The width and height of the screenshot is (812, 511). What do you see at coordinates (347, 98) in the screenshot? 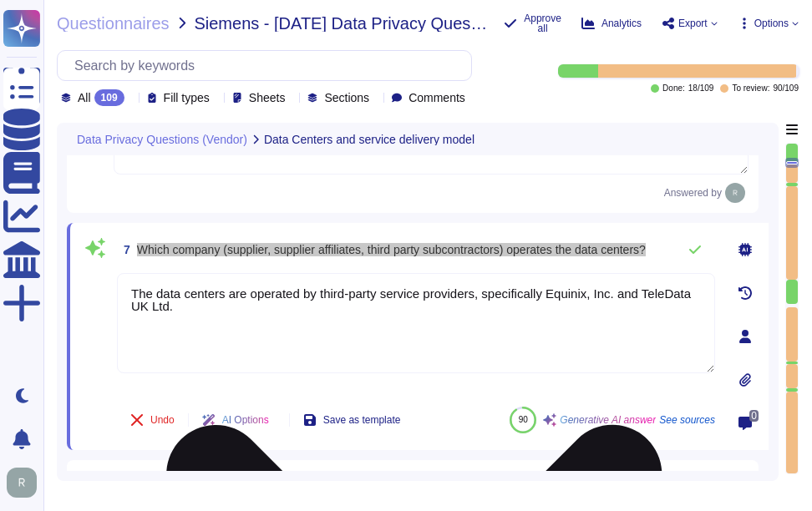
I see `span: Sections` at bounding box center [347, 98].